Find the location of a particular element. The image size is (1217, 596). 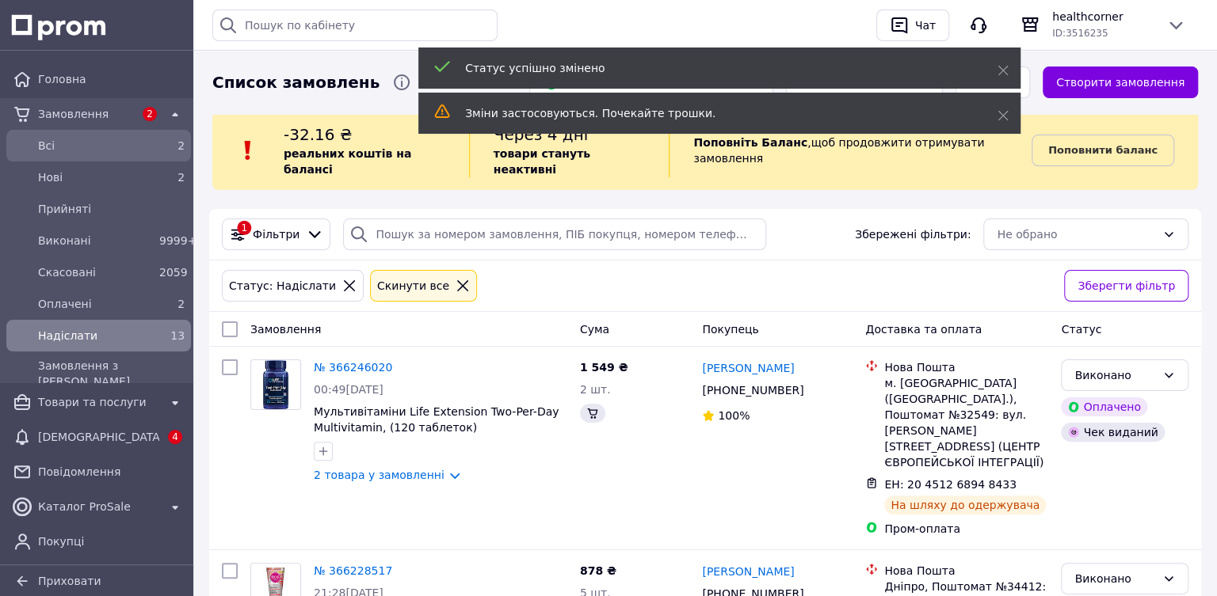

a: 2 товара у замовленні is located at coordinates (379, 475).